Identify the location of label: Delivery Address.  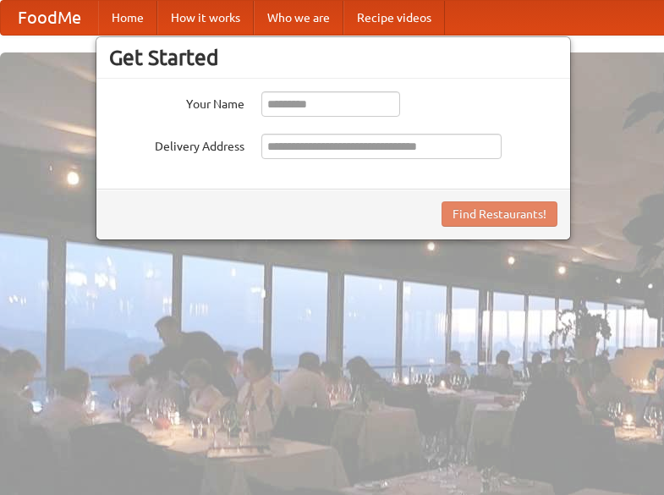
(177, 144).